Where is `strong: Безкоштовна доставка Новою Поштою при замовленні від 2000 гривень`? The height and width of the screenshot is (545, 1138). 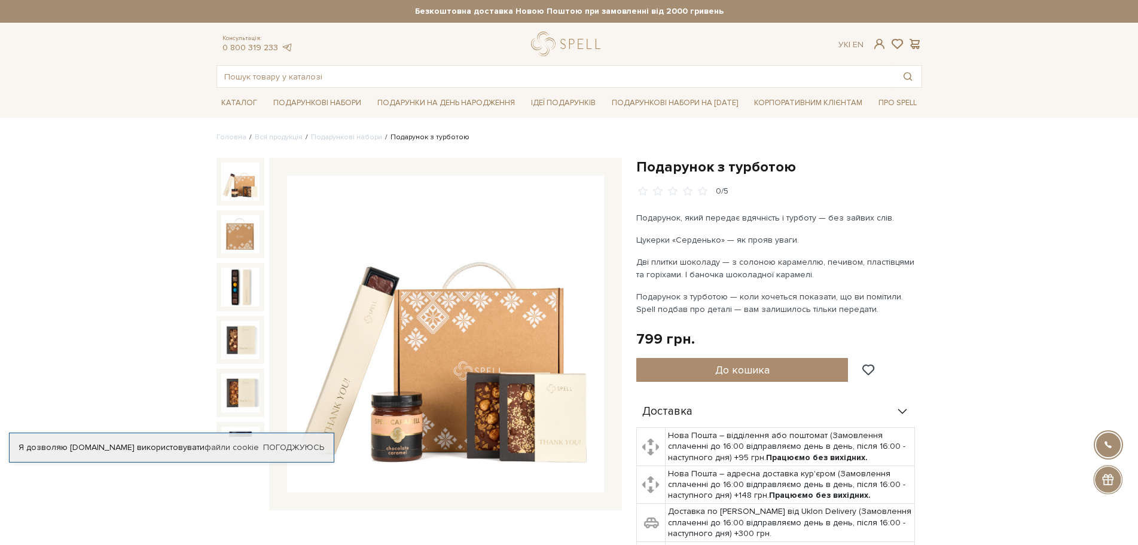 strong: Безкоштовна доставка Новою Поштою при замовленні від 2000 гривень is located at coordinates (569, 11).